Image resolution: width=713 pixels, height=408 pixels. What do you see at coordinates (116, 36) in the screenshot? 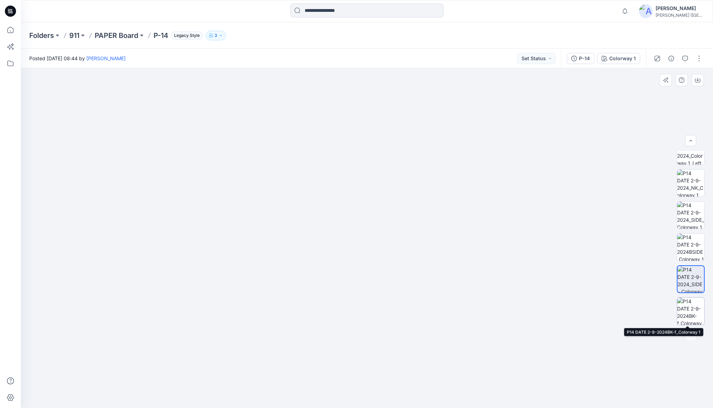
I see `a: PAPER Board` at bounding box center [116, 36].